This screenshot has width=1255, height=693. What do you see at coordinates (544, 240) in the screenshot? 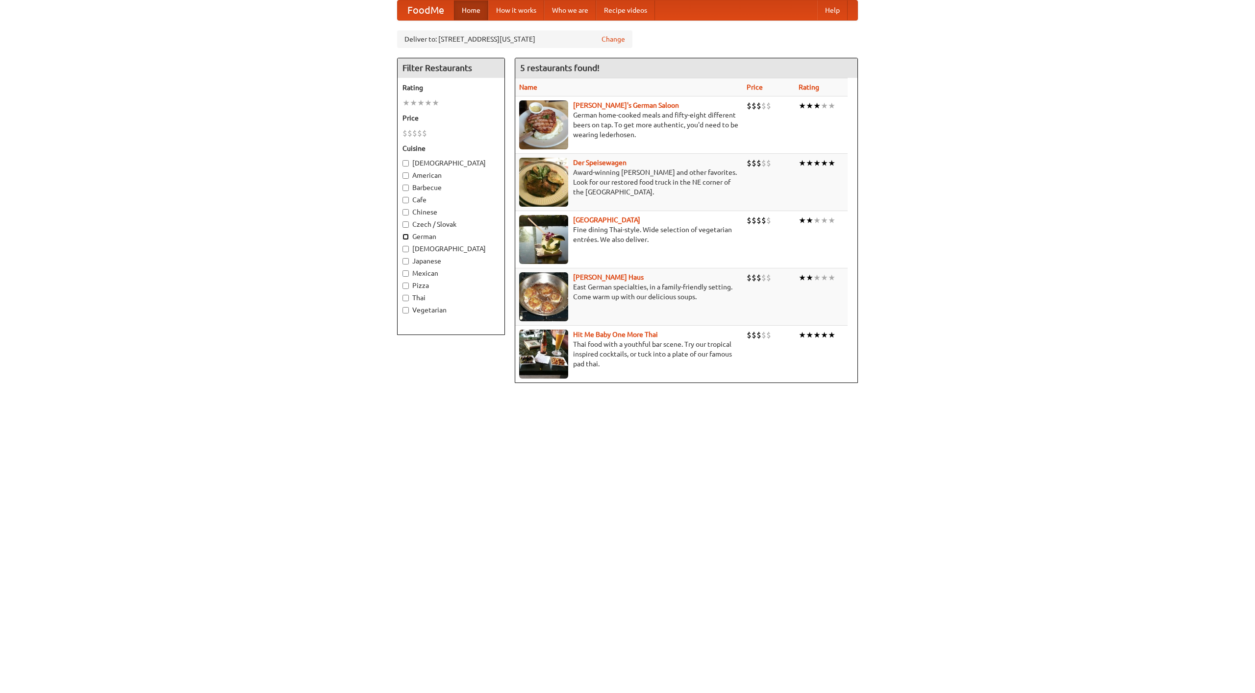
I see `img: satay.jpg` at bounding box center [544, 240].